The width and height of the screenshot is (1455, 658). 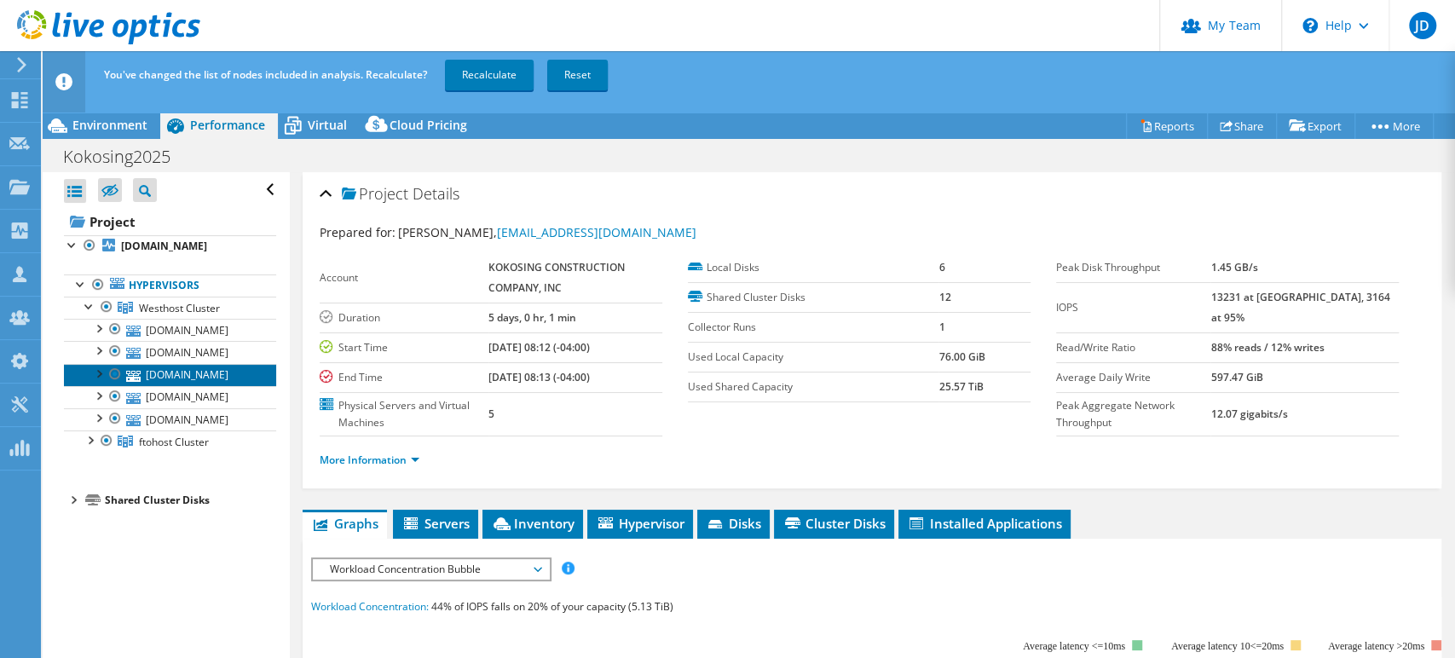 I want to click on span: Servers, so click(x=436, y=524).